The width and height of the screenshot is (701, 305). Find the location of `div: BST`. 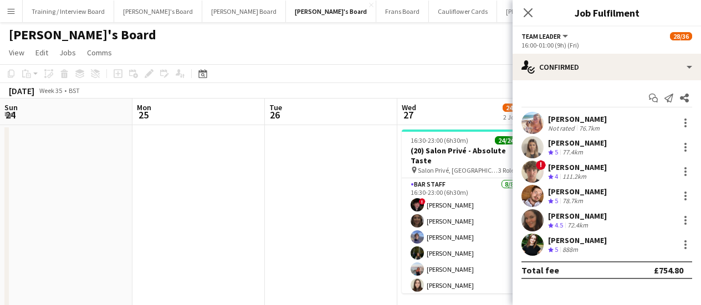

div: BST is located at coordinates (74, 90).